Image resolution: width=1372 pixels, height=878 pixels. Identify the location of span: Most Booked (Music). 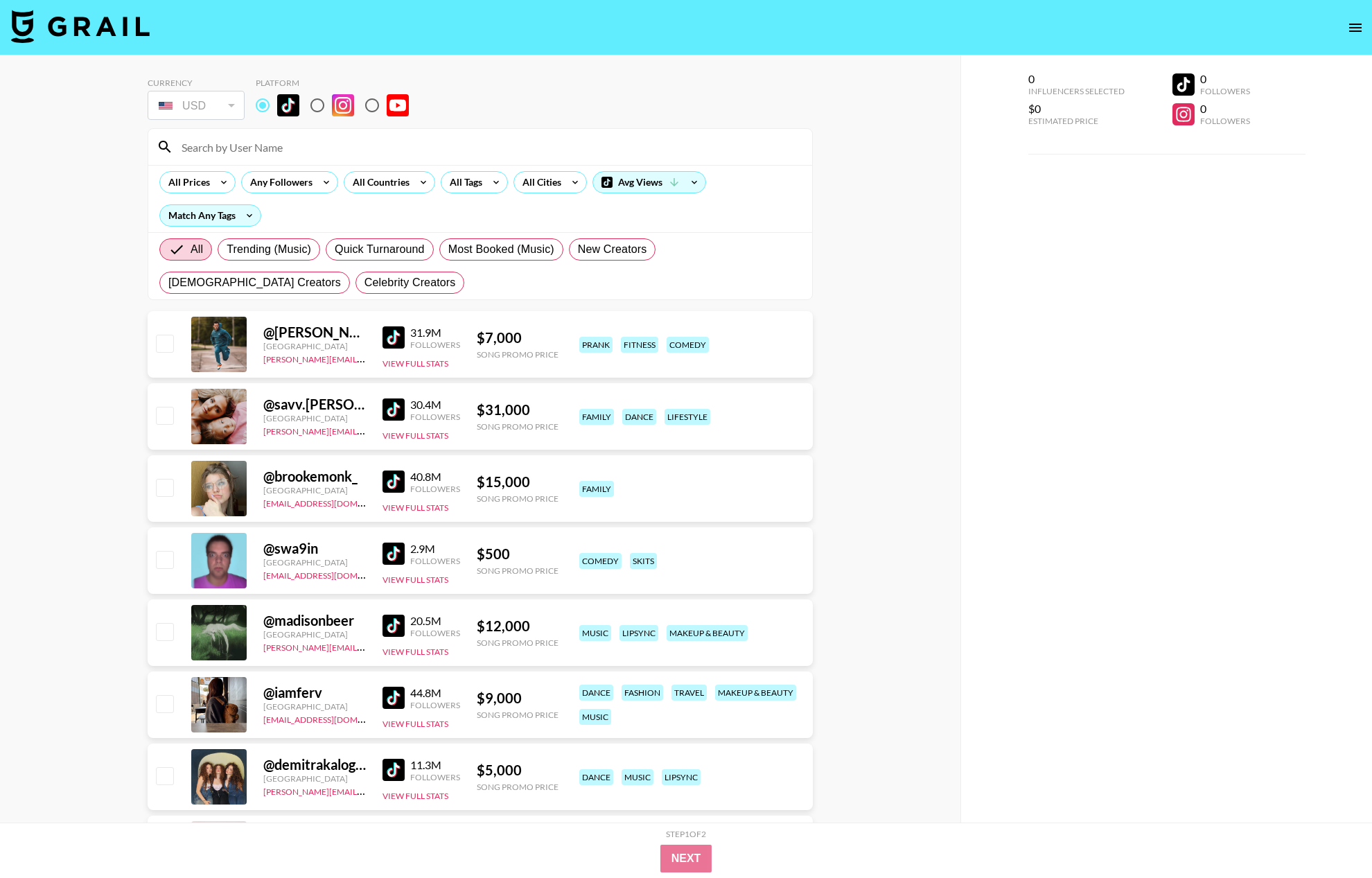
(501, 250).